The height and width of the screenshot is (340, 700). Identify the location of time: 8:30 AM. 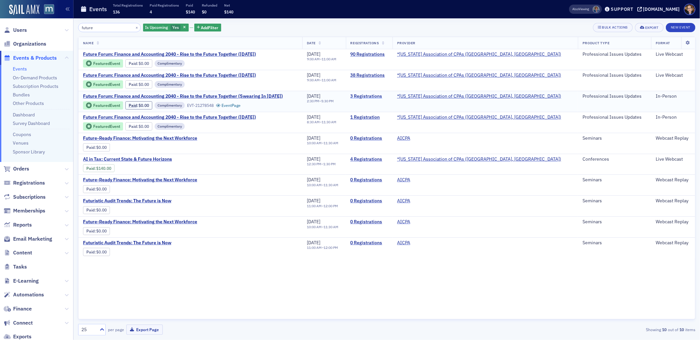
(313, 122).